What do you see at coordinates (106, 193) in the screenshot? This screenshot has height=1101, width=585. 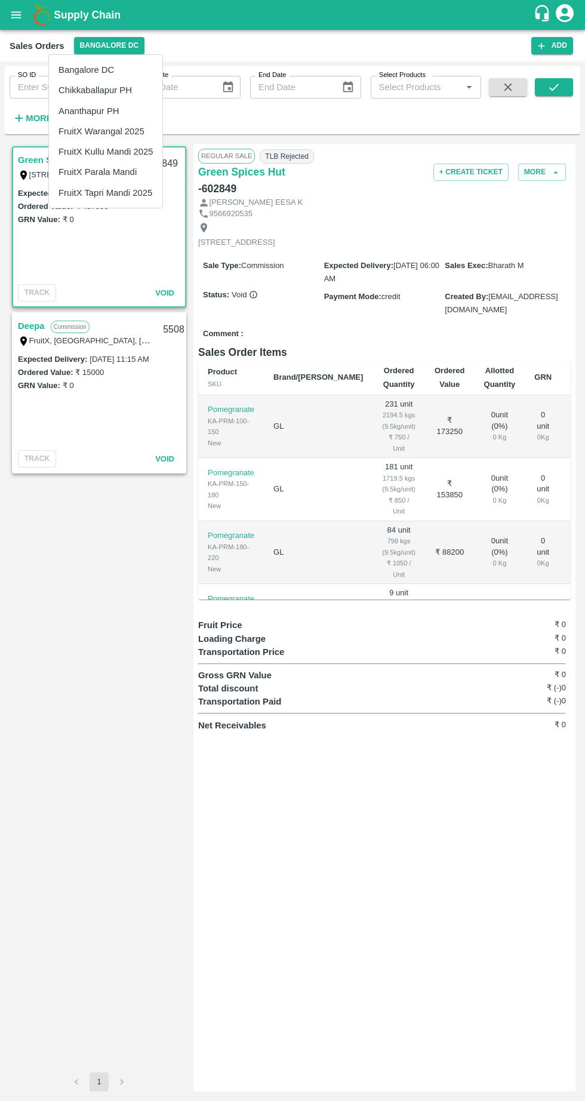 I see `li: FruitX Tapri Mandi 2025` at bounding box center [106, 193].